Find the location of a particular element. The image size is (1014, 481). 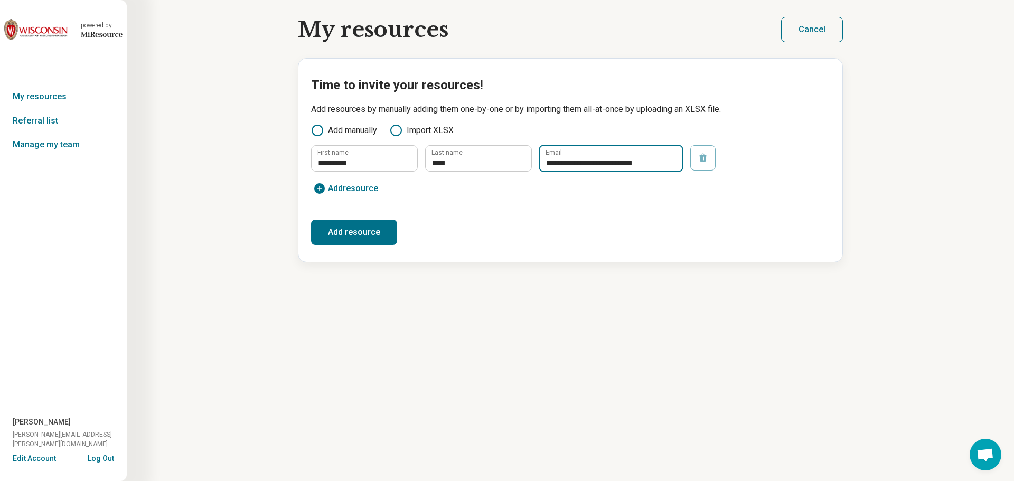

button: Cancel is located at coordinates (812, 30).